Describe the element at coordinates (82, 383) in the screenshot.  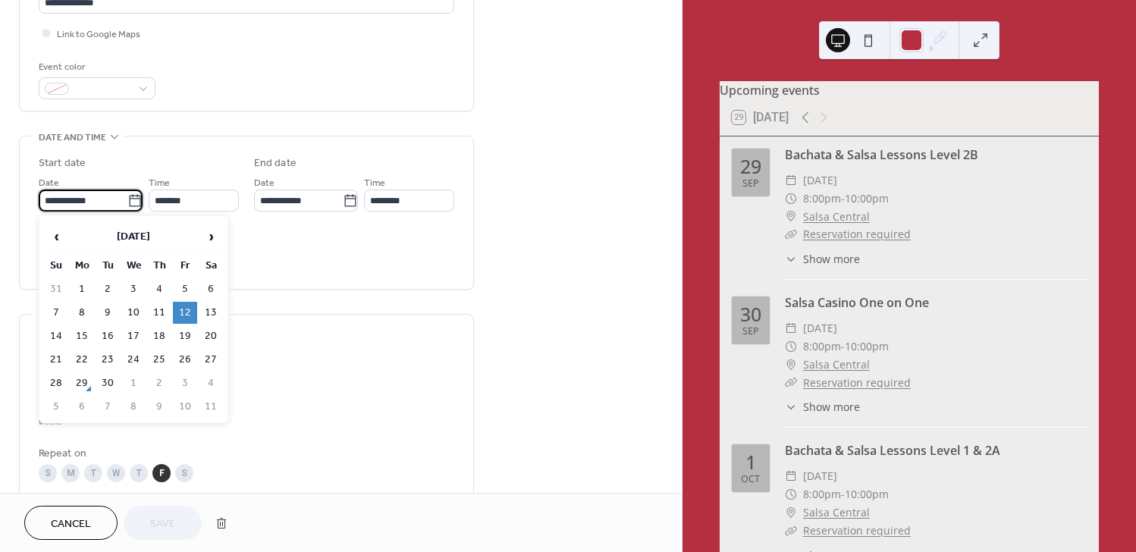
I see `td: 29` at that location.